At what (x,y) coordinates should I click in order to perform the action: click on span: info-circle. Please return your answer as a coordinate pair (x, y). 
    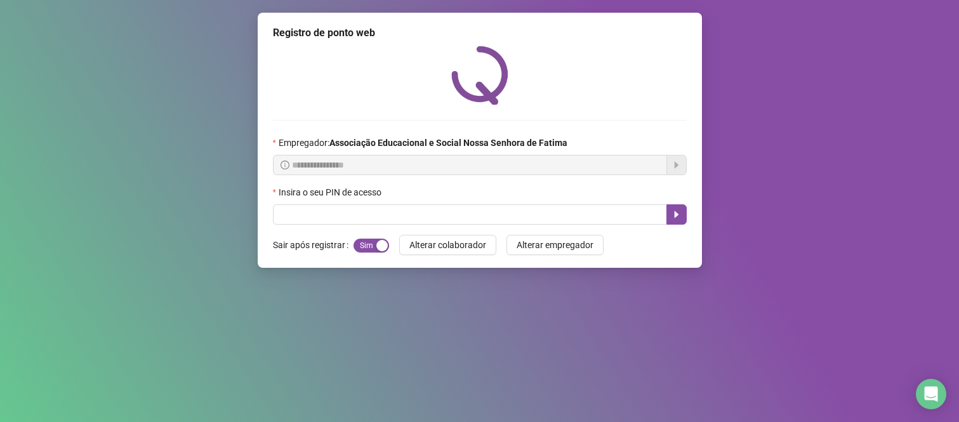
    Looking at the image, I should click on (285, 165).